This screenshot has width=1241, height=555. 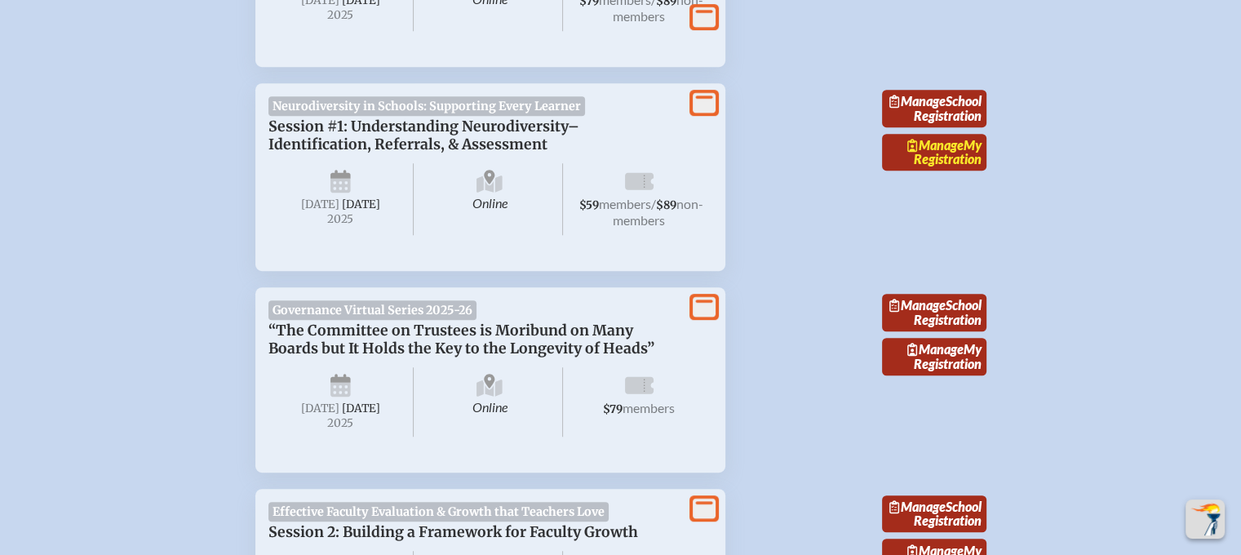 What do you see at coordinates (439, 512) in the screenshot?
I see `span: Effective Faculty Evaluation & Growth that Teachers Love` at bounding box center [439, 512].